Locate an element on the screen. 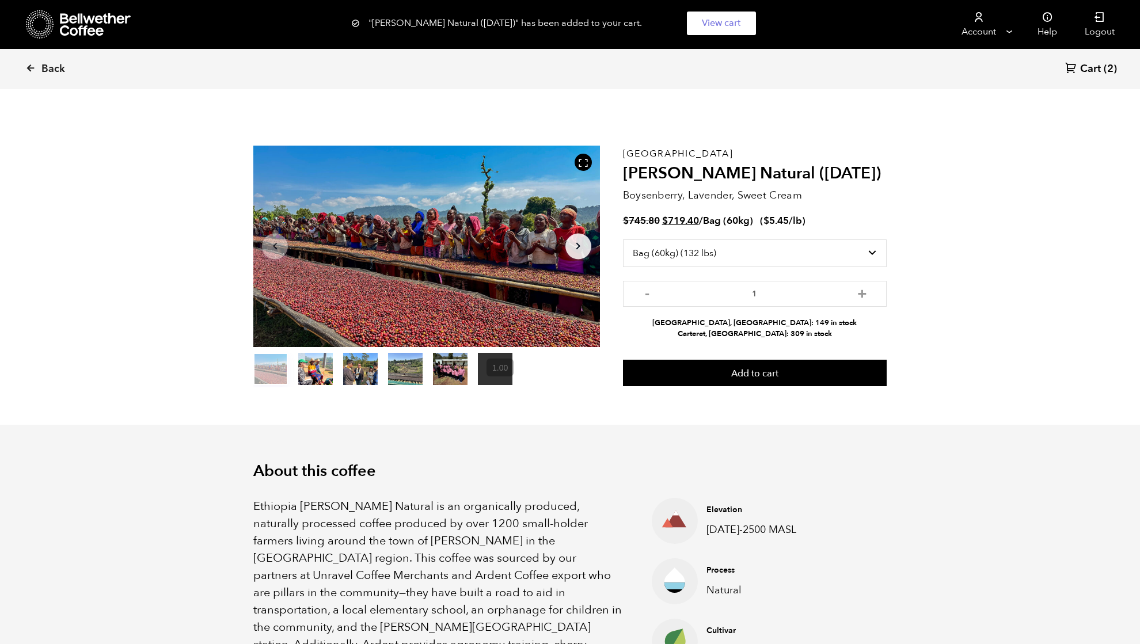 Image resolution: width=1140 pixels, height=644 pixels. bdi: 5.45 is located at coordinates (776, 221).